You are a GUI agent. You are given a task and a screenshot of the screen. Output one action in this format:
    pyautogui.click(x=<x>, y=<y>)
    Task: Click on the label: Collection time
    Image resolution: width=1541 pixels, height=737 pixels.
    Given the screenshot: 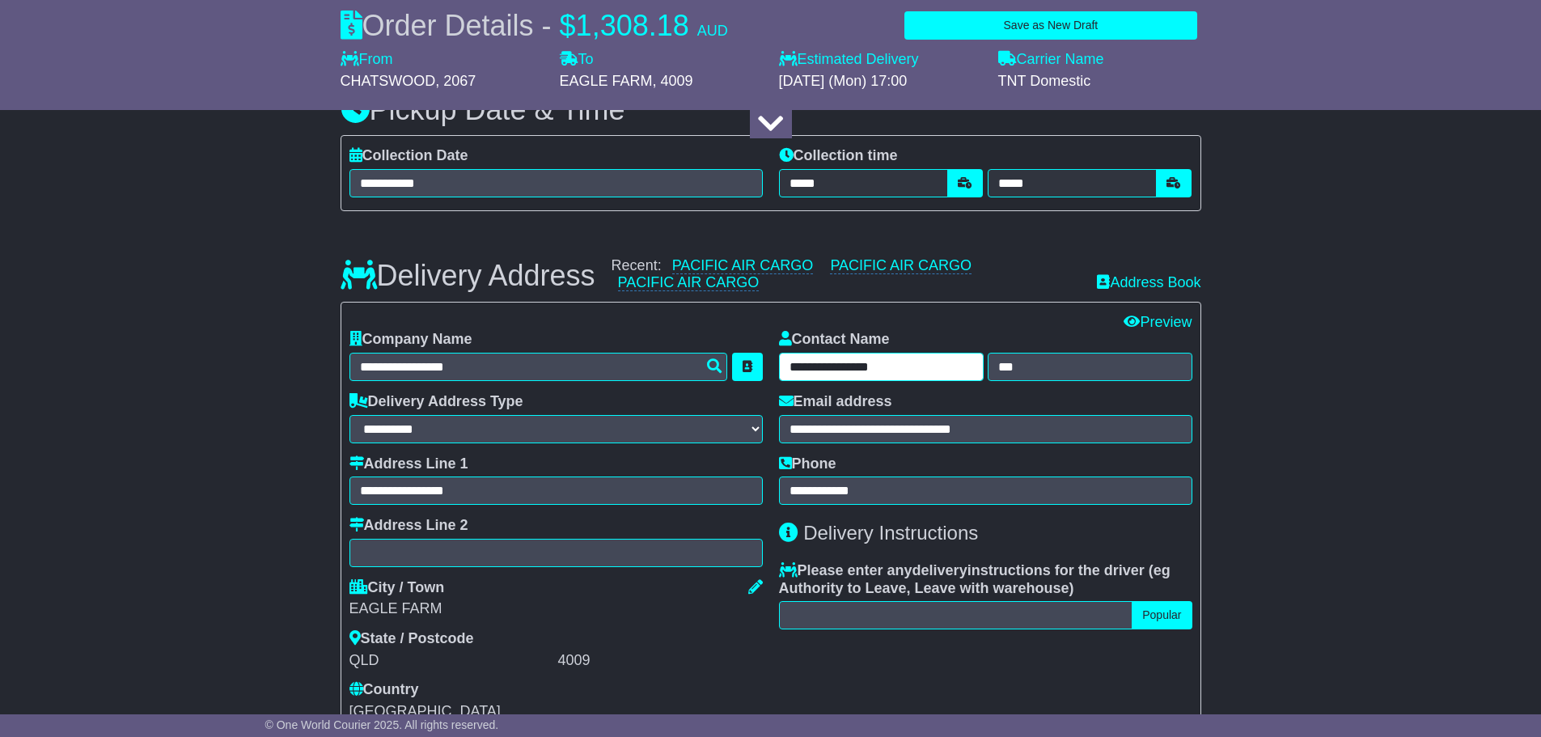 What is the action you would take?
    pyautogui.click(x=838, y=156)
    